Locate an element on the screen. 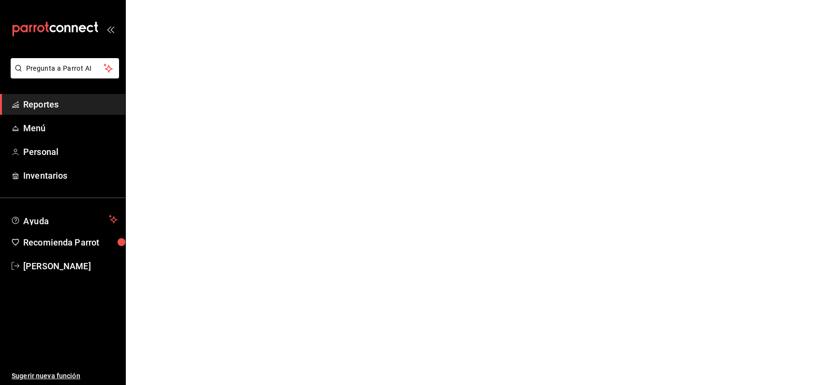 The width and height of the screenshot is (813, 385). span: Pregunta a Parrot AI is located at coordinates (65, 68).